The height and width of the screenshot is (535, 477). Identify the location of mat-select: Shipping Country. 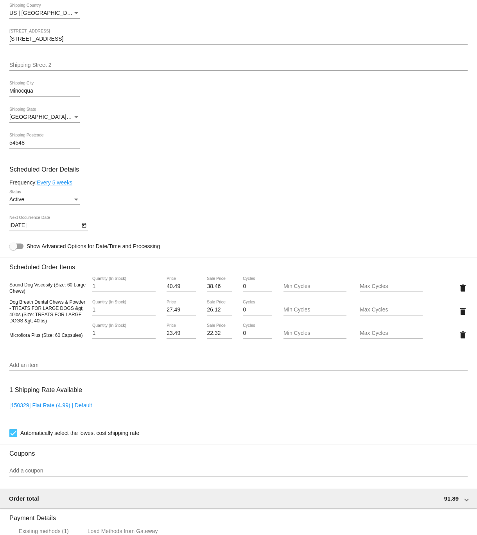
(45, 13).